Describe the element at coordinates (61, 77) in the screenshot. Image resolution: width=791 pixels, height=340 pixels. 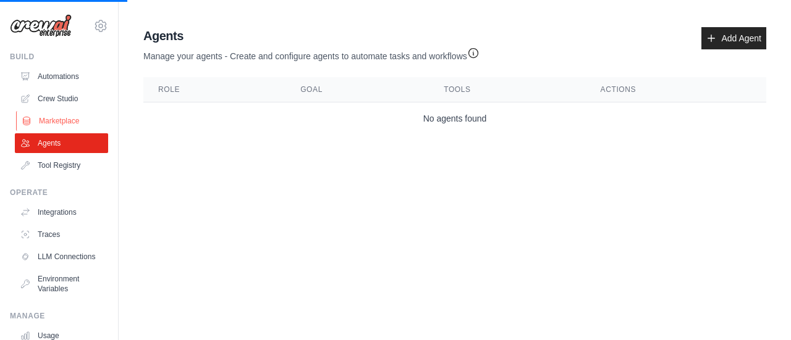
I see `a: Automations` at that location.